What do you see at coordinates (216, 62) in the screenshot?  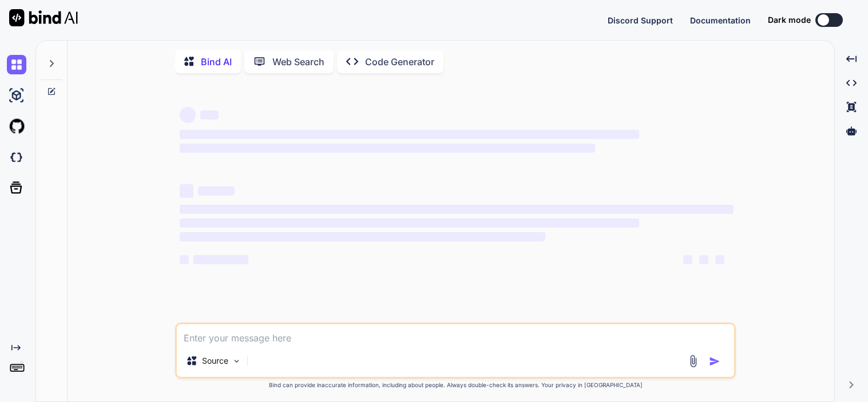 I see `p: Bind AI` at bounding box center [216, 62].